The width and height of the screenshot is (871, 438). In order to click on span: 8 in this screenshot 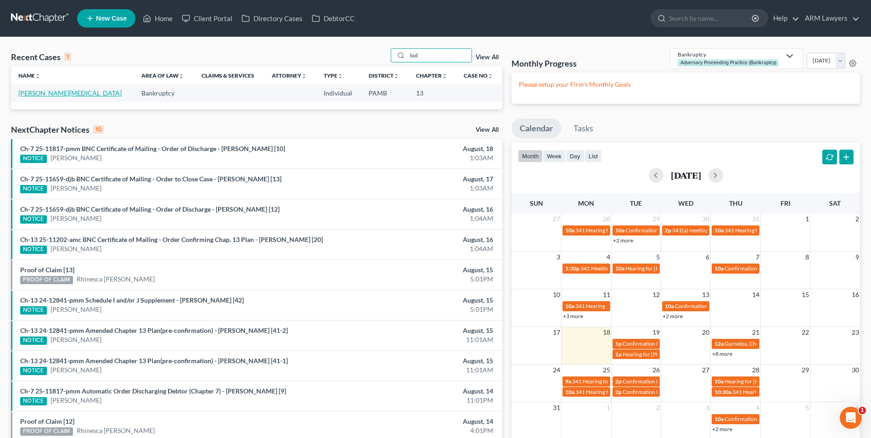, I will do `click(807, 257)`.